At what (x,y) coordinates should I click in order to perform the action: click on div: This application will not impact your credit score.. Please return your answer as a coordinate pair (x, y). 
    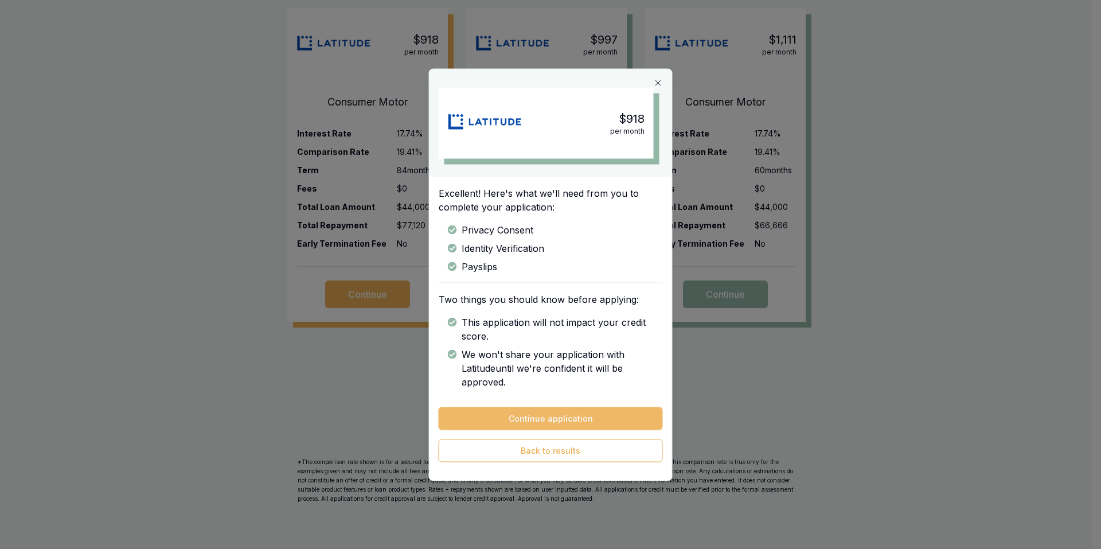
    Looking at the image, I should click on (555, 329).